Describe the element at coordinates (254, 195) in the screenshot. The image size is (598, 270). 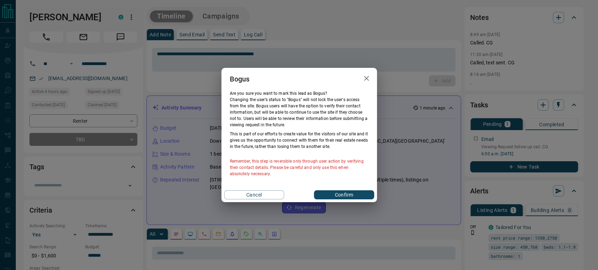
I see `button: Cancel` at that location.